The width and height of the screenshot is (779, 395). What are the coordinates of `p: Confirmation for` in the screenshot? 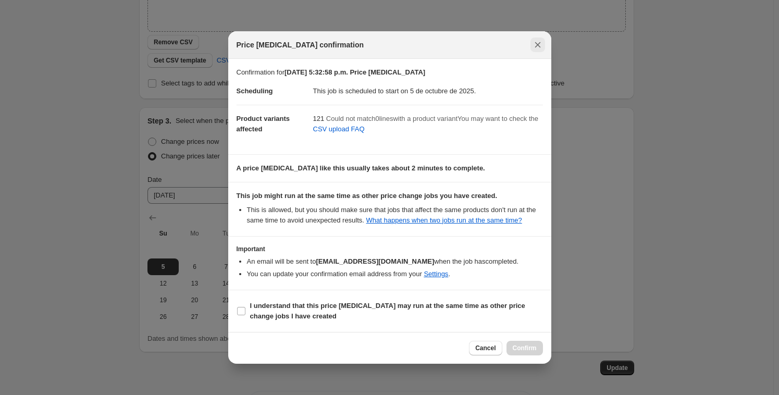 It's located at (390, 72).